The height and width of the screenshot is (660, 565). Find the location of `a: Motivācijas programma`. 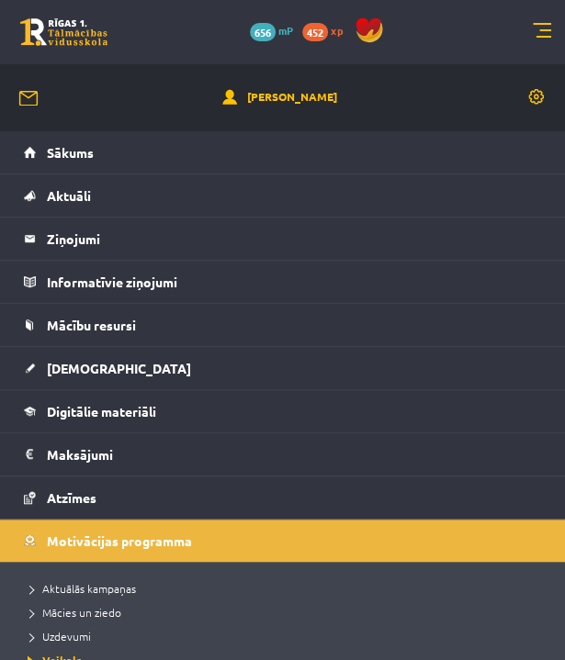

a: Motivācijas programma is located at coordinates (283, 541).